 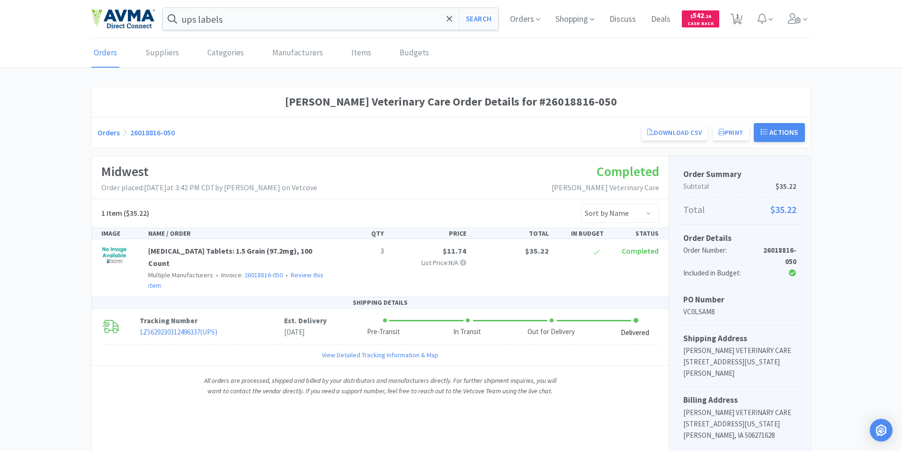 What do you see at coordinates (721, 256) in the screenshot?
I see `div: Order Number:` at bounding box center [721, 256].